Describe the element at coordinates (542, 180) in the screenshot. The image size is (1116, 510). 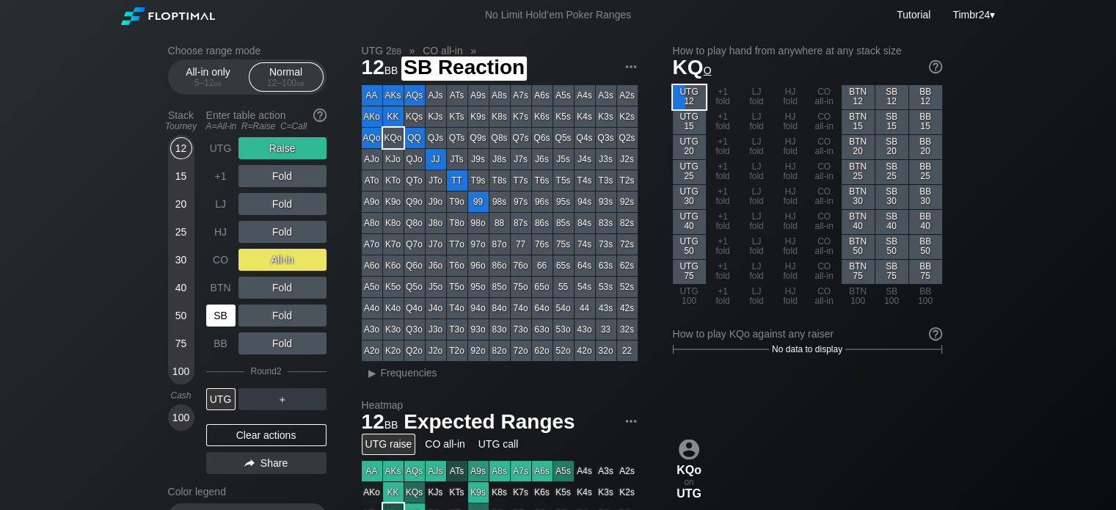
I see `div: T6s` at that location.